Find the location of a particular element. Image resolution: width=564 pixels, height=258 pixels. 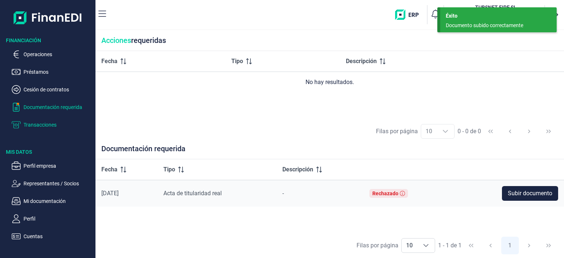

p: Operaciones is located at coordinates (58, 54).